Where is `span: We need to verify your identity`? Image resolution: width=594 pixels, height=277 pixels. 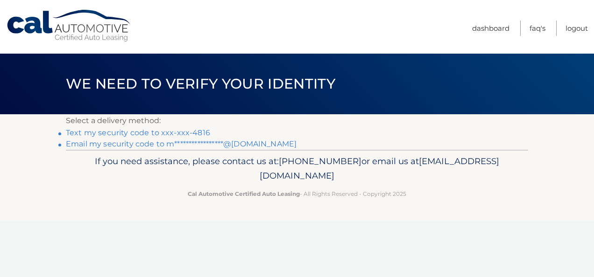 span: We need to verify your identity is located at coordinates (200, 84).